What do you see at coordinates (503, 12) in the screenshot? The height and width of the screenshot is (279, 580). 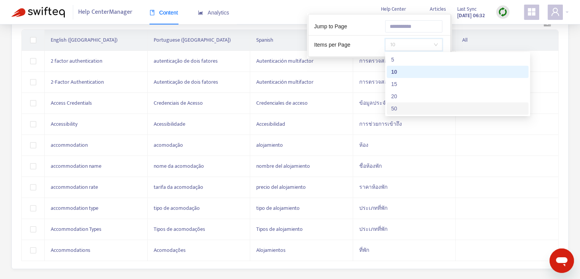 I see `img: sync.dc5367851b00ba804db3.png` at bounding box center [503, 12].